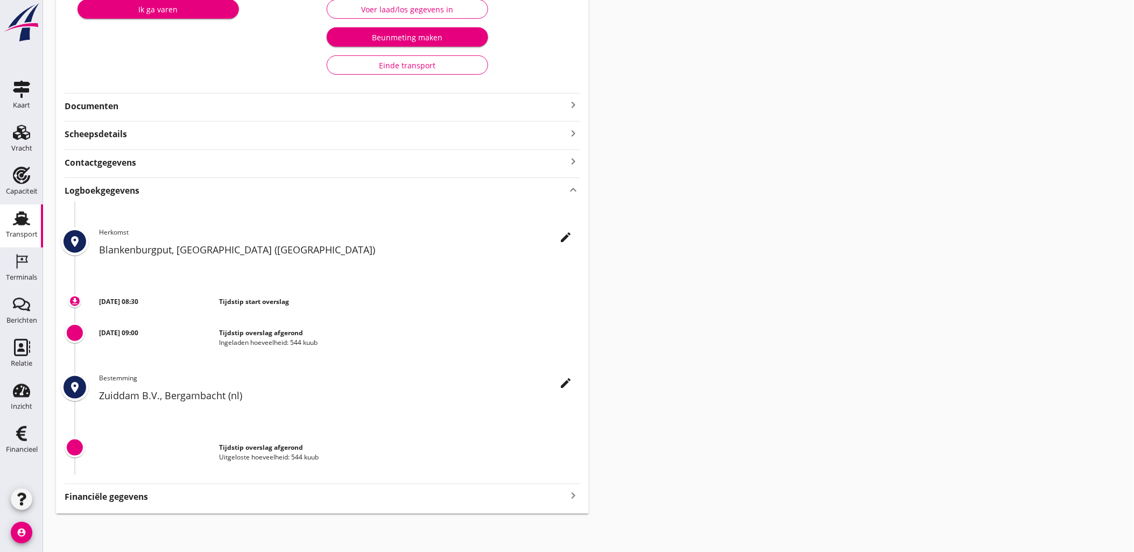 This screenshot has width=1134, height=552. What do you see at coordinates (22, 191) in the screenshot?
I see `div: Capaciteit` at bounding box center [22, 191].